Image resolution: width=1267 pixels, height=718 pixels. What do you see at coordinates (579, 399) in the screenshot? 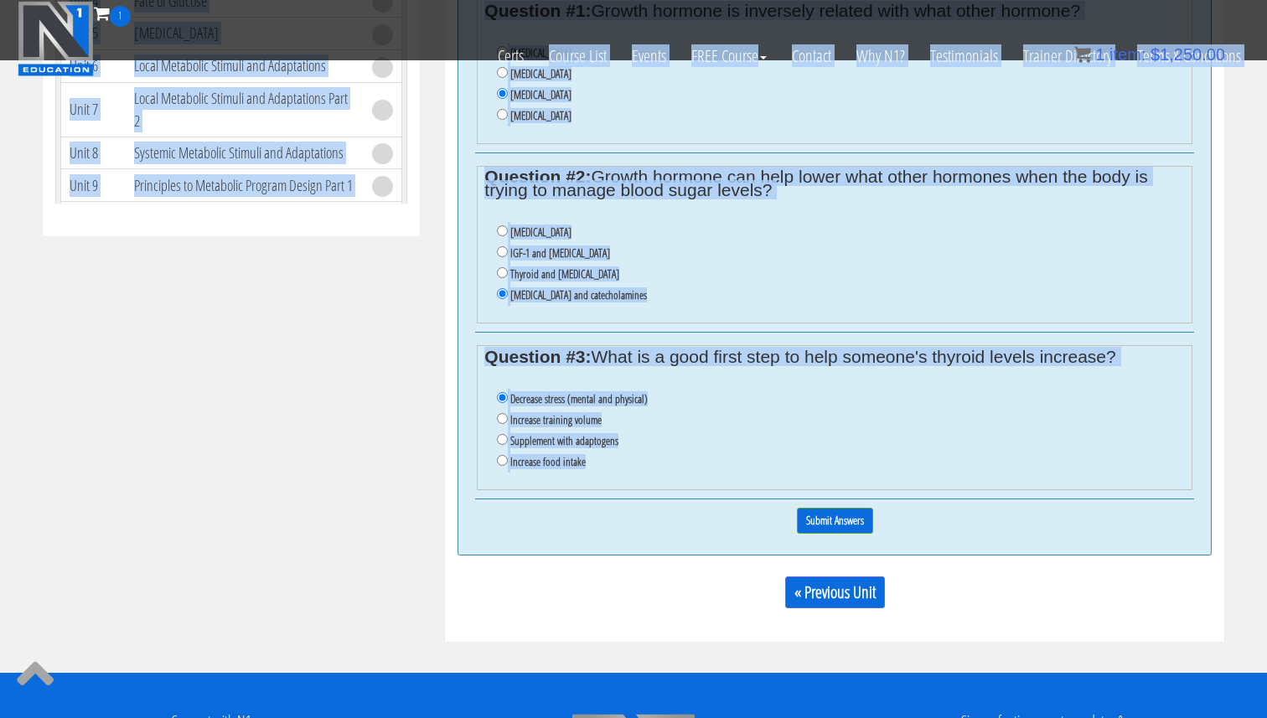
I see `label: Decrease stress (mental and physical)` at bounding box center [579, 399].